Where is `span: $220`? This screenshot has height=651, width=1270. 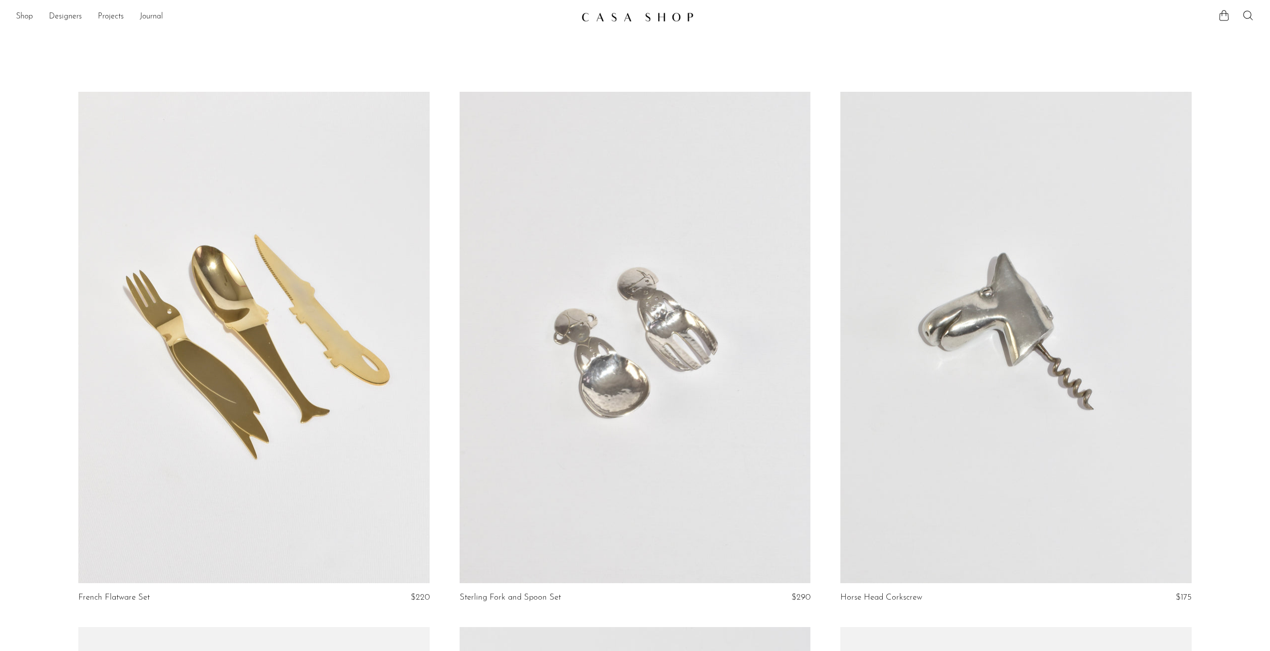
span: $220 is located at coordinates (420, 597).